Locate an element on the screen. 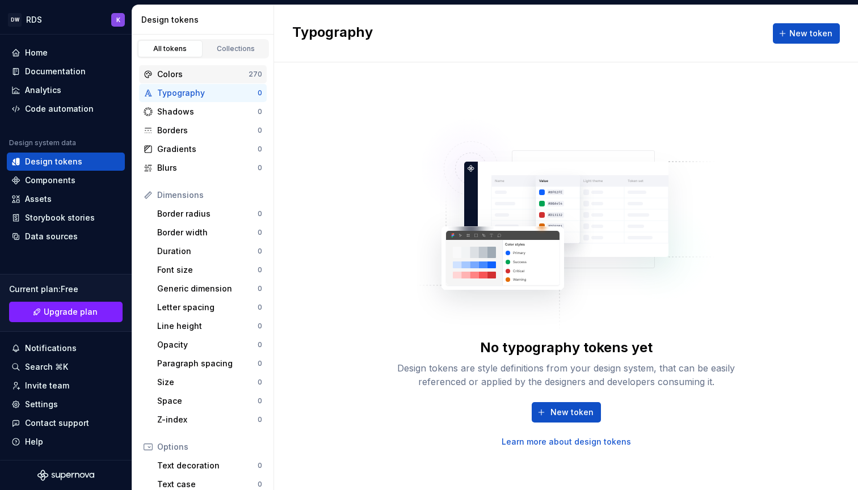  a: Components is located at coordinates (66, 181).